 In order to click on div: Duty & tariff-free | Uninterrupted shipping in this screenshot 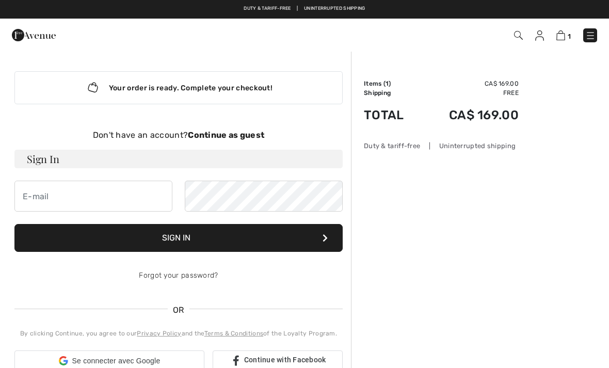, I will do `click(441, 145)`.